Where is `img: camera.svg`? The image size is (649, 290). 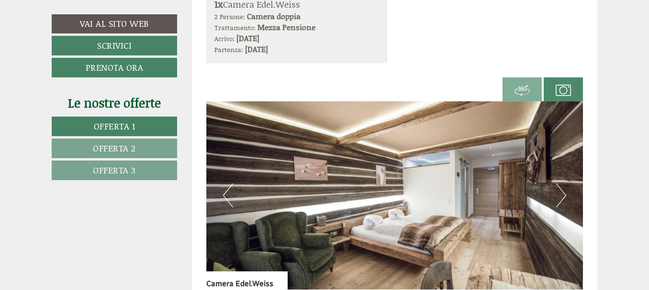
img: camera.svg is located at coordinates (563, 90).